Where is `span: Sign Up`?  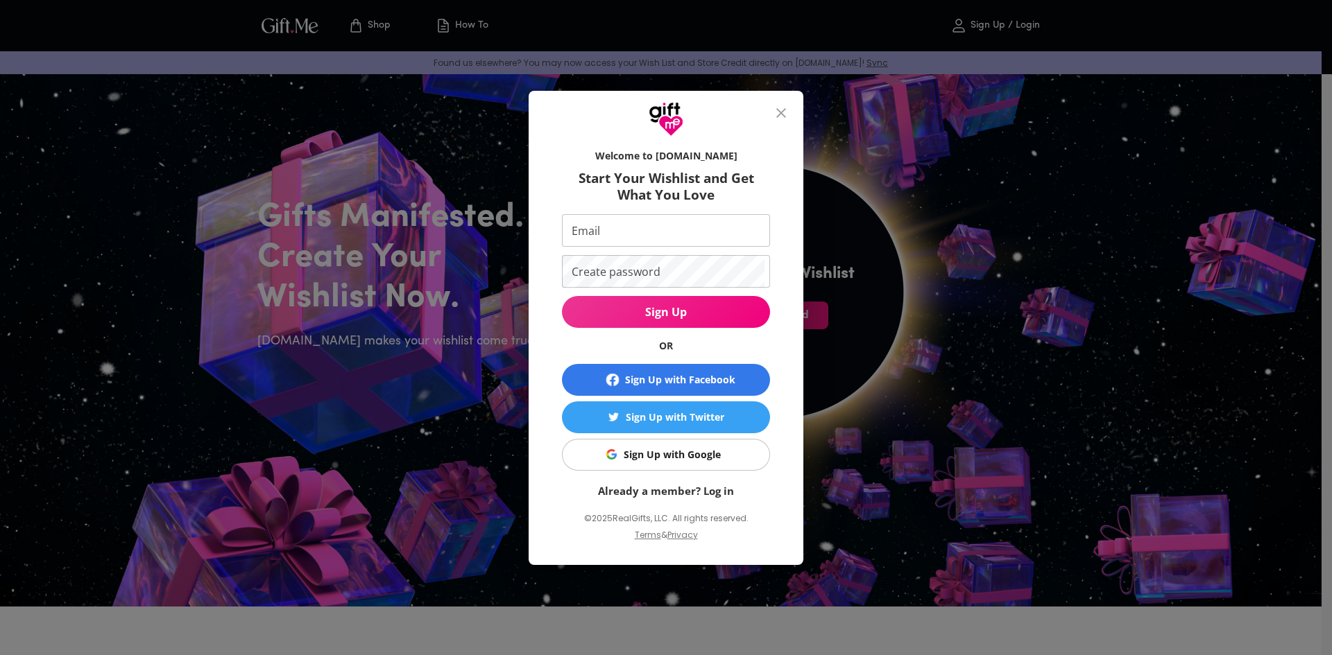
span: Sign Up is located at coordinates (666, 312).